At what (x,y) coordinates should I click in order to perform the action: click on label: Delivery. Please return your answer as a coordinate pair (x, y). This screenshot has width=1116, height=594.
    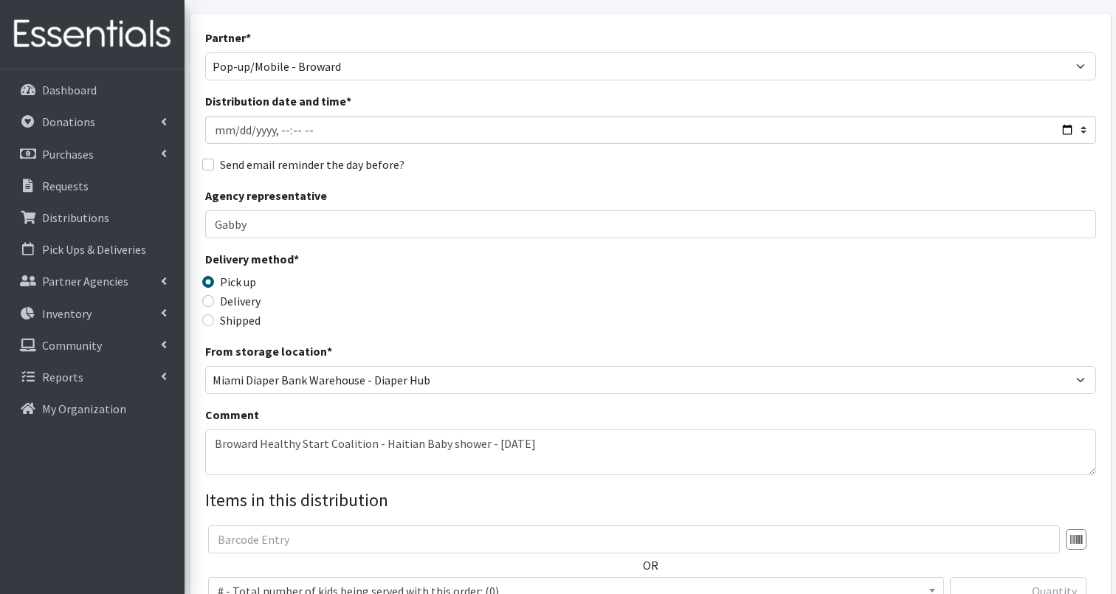
    Looking at the image, I should click on (240, 301).